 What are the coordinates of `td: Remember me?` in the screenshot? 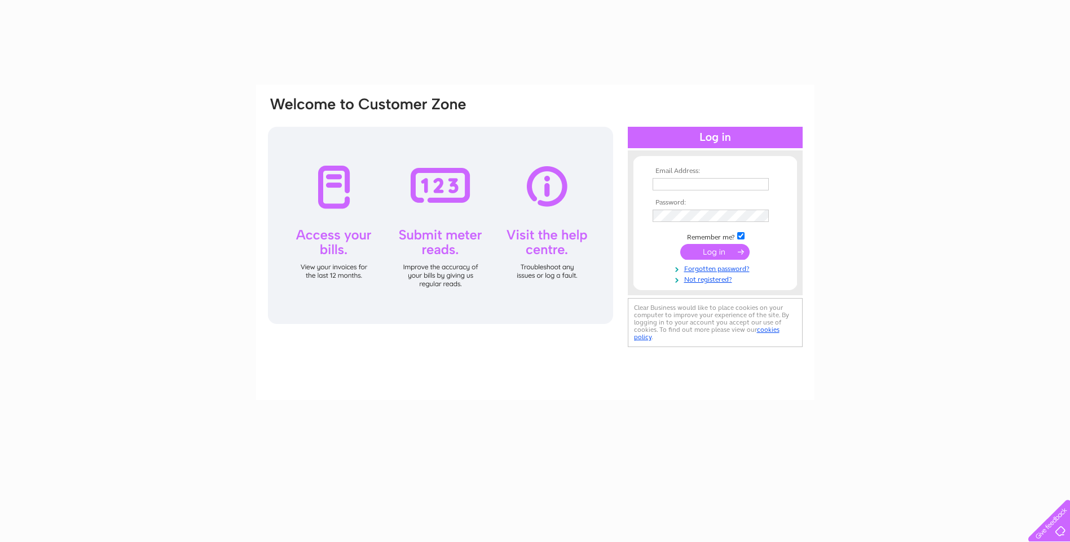 It's located at (715, 236).